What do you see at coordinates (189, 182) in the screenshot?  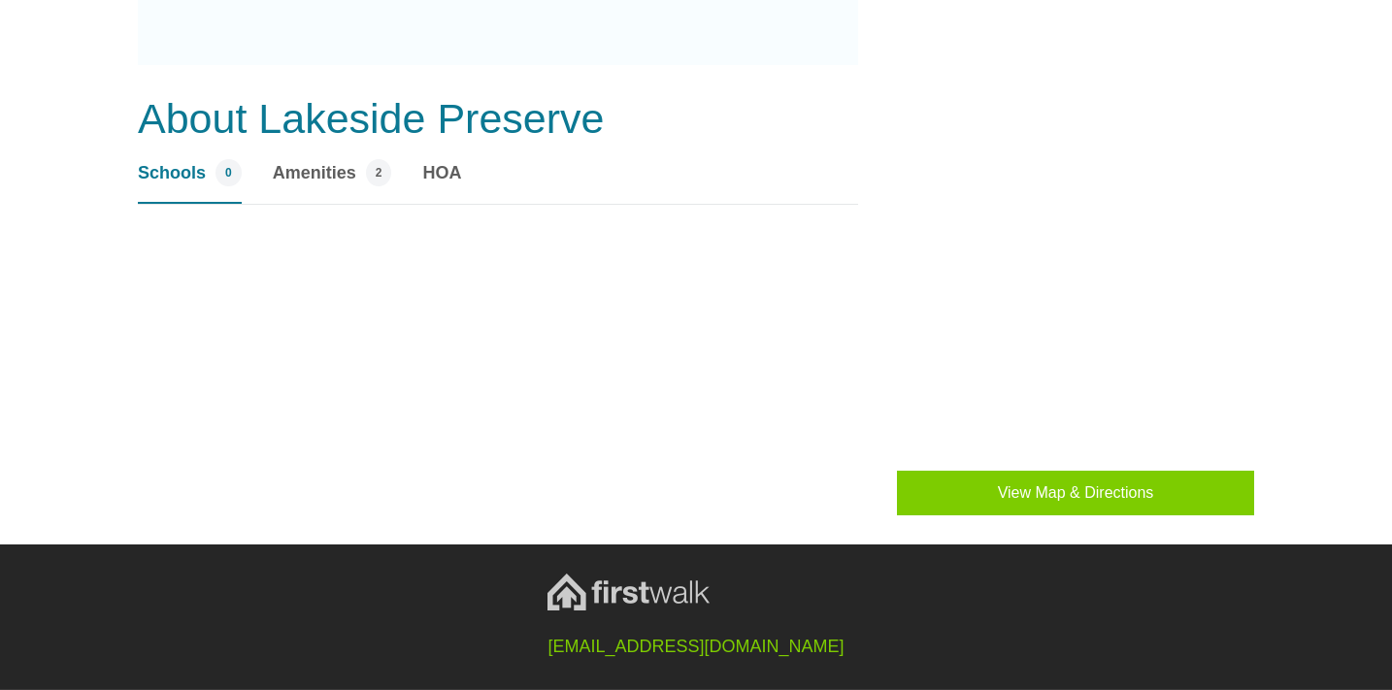 I see `a: Schools 0` at bounding box center [189, 182].